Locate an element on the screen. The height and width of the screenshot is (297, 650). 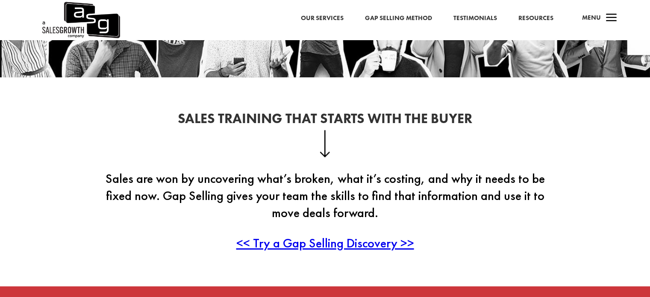
p: Sales are won by uncovering what’s broken, what it’s costing, and why it needs to be fixed now. G... is located at coordinates (325, 202).